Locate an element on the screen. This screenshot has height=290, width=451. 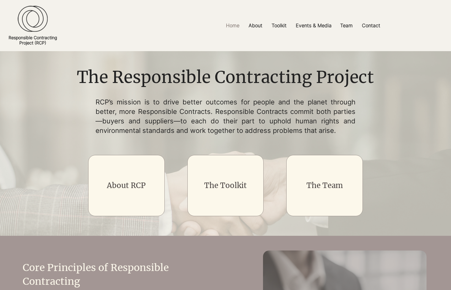
a: The Toolkit is located at coordinates (225, 185).